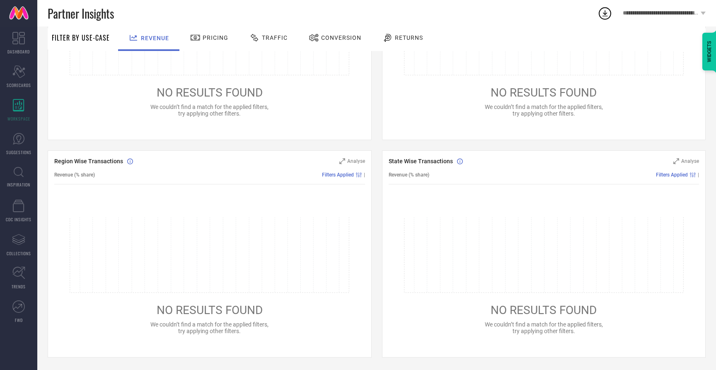 This screenshot has width=716, height=370. I want to click on span: INSPIRATION, so click(19, 184).